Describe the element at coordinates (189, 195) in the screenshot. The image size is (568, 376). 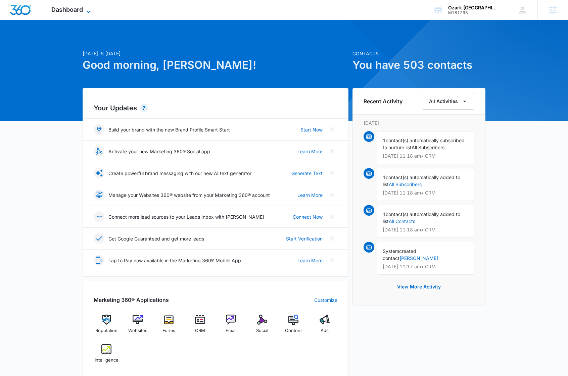
I see `p: Manage your Websites 360® website from your Marketing 360® account` at that location.